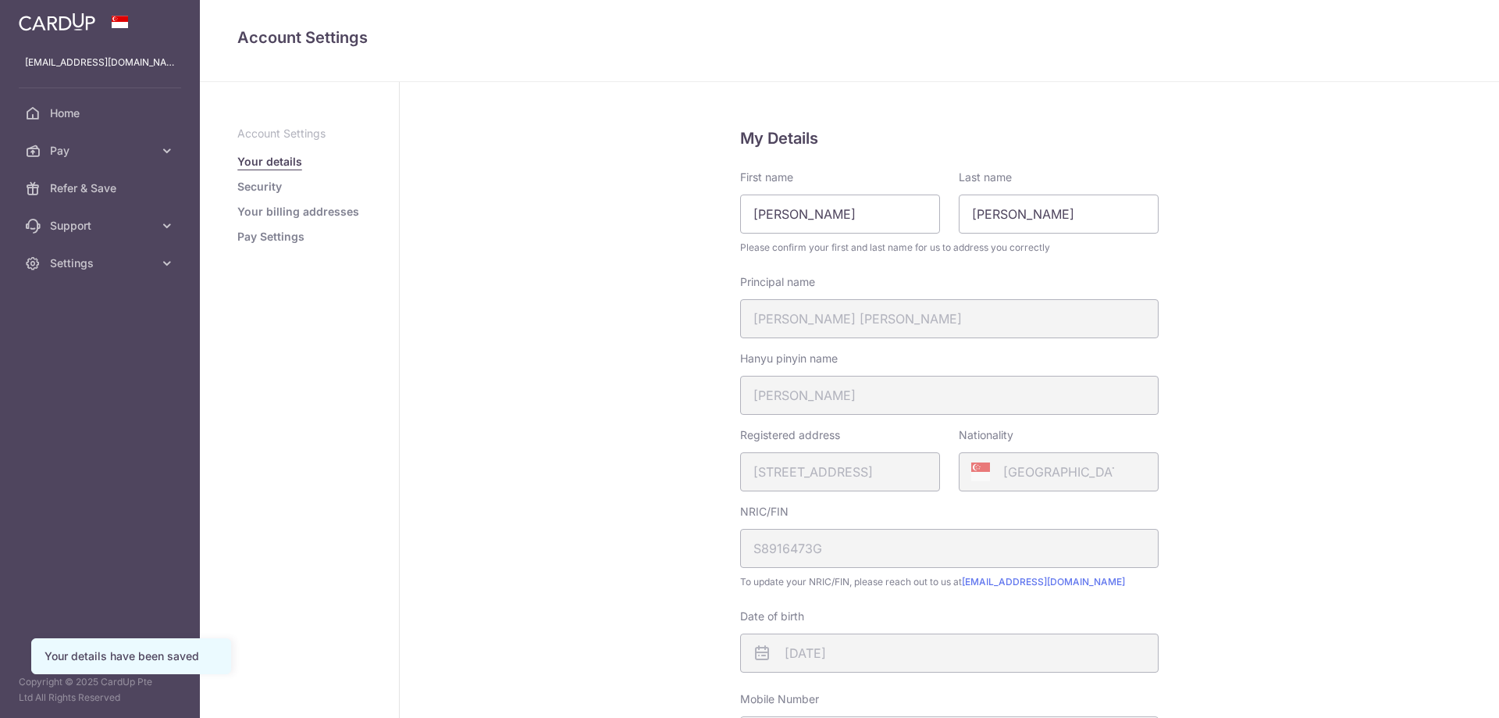 Image resolution: width=1499 pixels, height=718 pixels. I want to click on span: To update your NRIC/FIN, please reach out to us at, so click(949, 582).